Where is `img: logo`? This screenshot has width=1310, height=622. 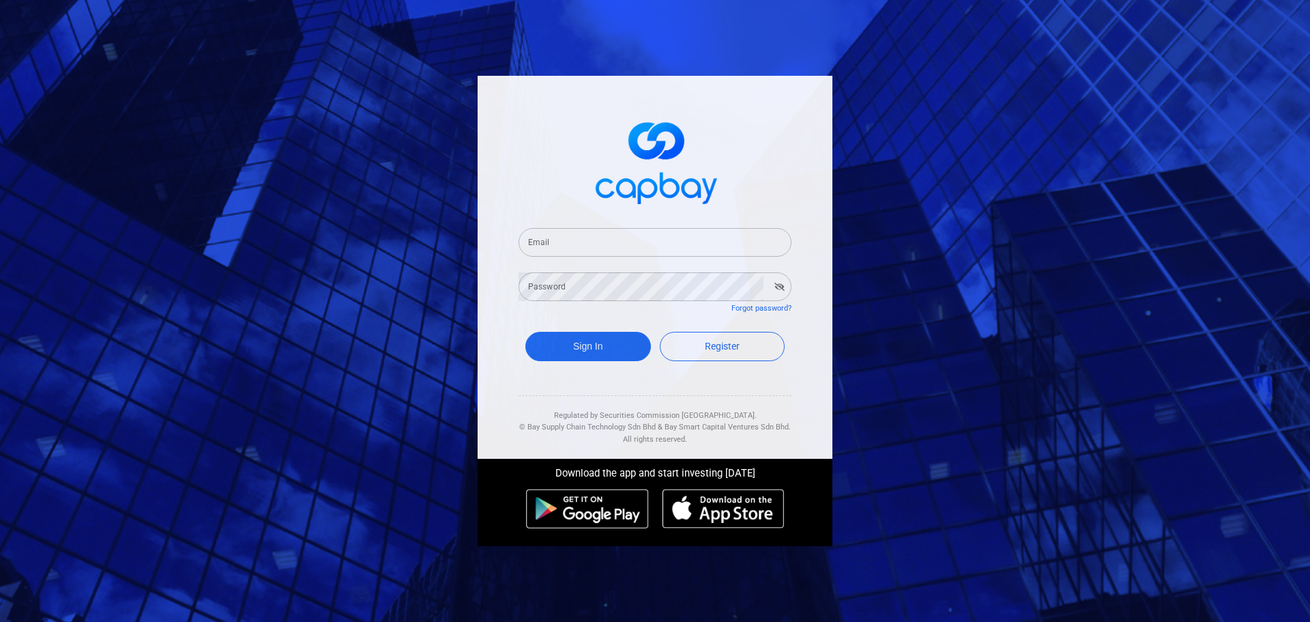 img: logo is located at coordinates (655, 160).